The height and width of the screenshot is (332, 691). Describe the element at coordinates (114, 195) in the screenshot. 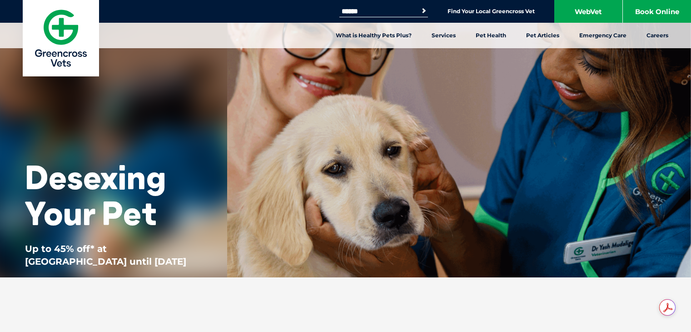

I see `h1: Desexing Your Pet` at that location.